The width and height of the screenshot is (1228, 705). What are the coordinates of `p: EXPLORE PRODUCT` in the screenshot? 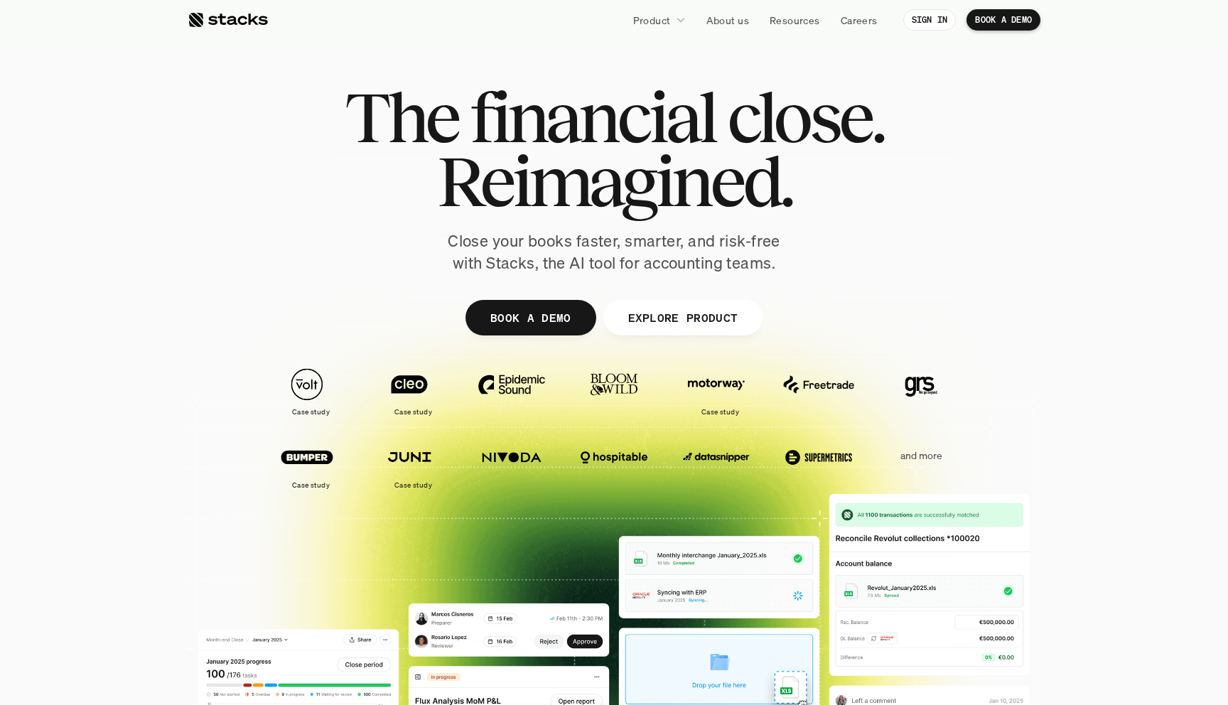 It's located at (682, 317).